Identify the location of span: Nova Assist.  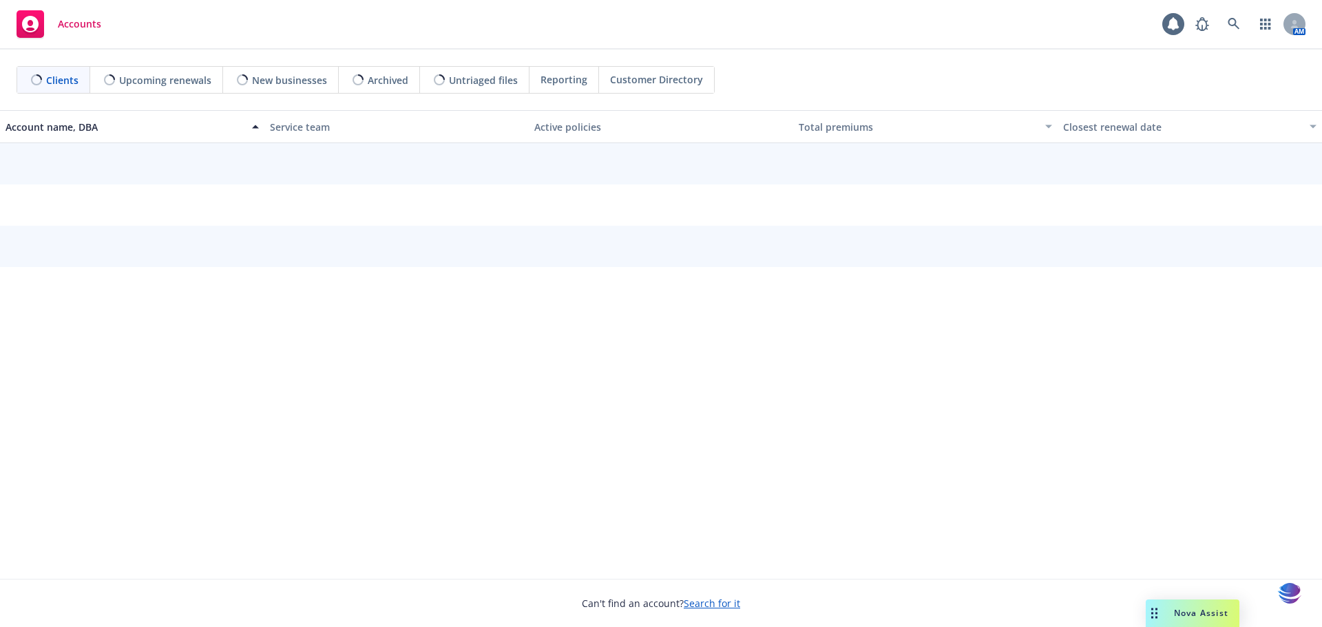
(1201, 613).